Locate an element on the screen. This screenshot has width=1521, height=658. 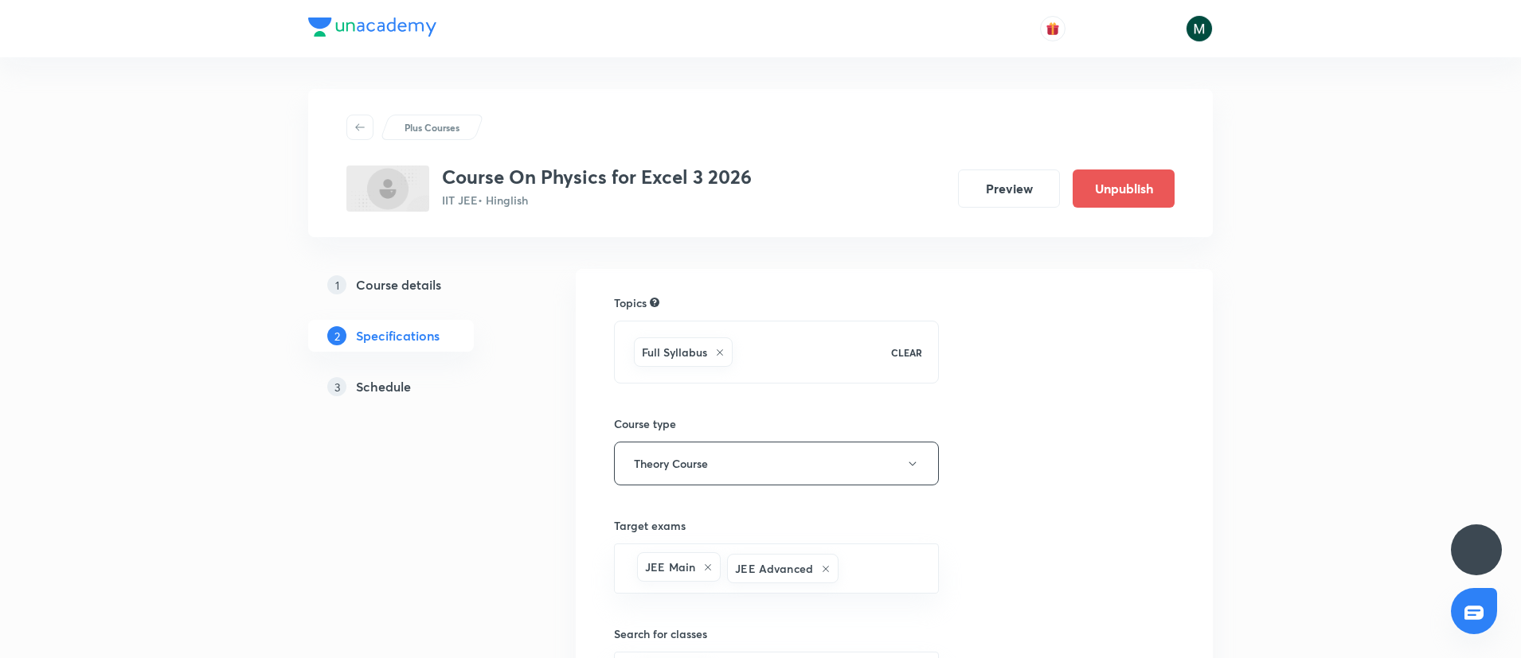
h6: Target exams is located at coordinates (776, 525).